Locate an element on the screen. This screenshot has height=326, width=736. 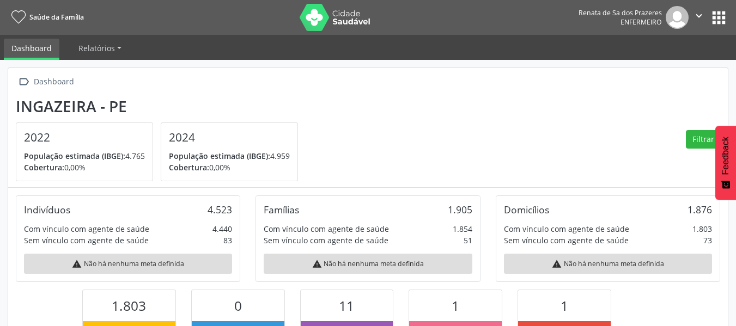
div: Indivíduos is located at coordinates (47, 210).